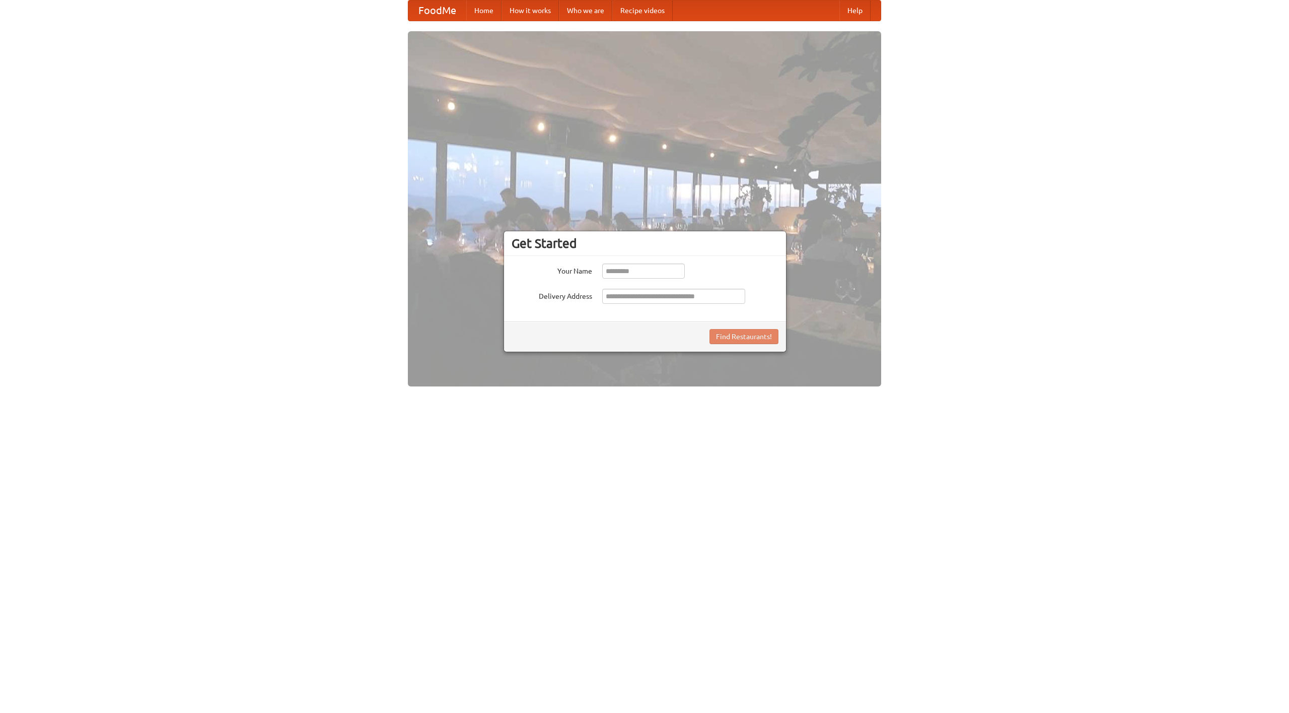 The image size is (1289, 713). What do you see at coordinates (643, 11) in the screenshot?
I see `a: Recipe videos` at bounding box center [643, 11].